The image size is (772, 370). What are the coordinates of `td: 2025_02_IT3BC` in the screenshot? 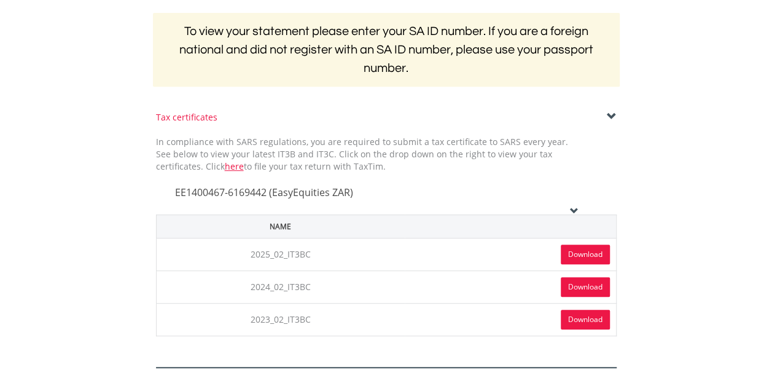 It's located at (280, 254).